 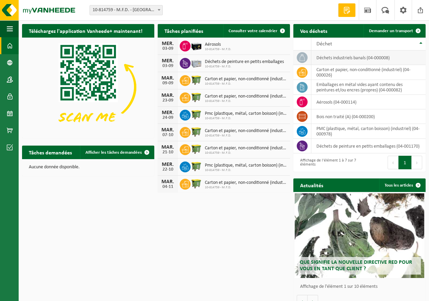 I want to click on td: bois non traité (A) (04-000200), so click(x=368, y=117).